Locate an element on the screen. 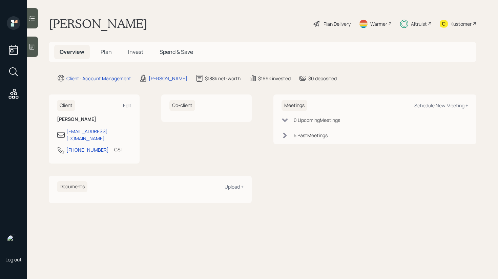  h6: Documents is located at coordinates (72, 187).